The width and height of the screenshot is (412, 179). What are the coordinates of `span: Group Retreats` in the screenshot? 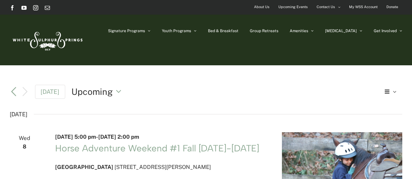 It's located at (264, 31).